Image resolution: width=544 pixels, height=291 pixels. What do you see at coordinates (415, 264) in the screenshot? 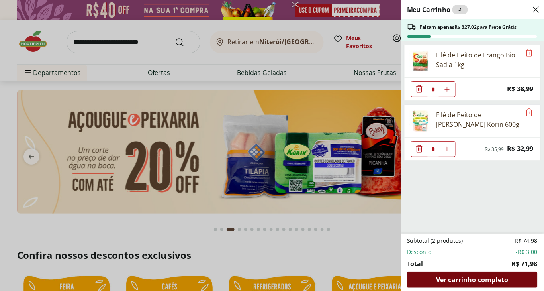
I see `span: Total` at bounding box center [415, 264].